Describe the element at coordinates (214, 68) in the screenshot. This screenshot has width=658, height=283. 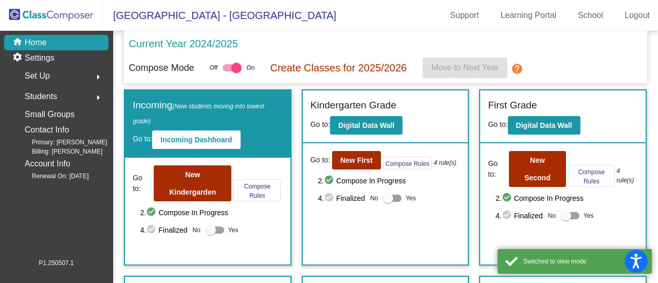
I see `span: Off` at that location.